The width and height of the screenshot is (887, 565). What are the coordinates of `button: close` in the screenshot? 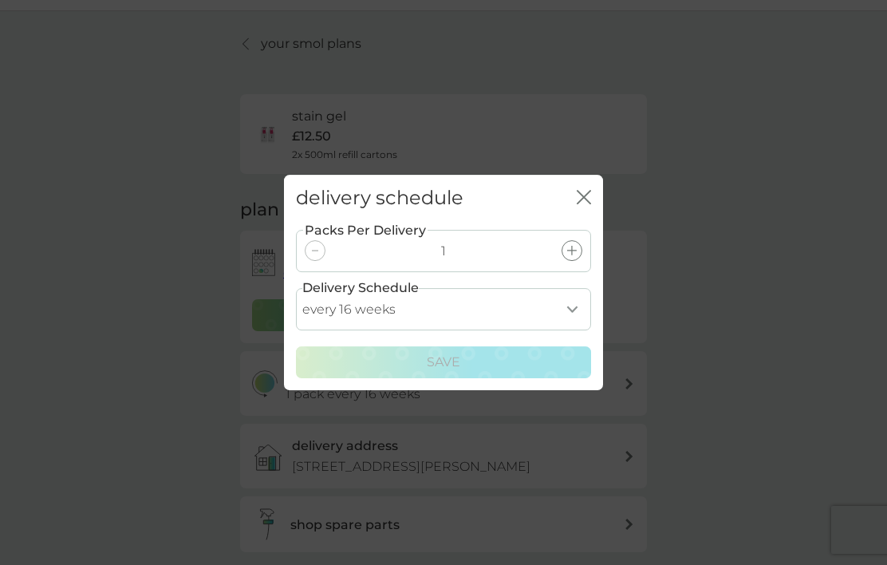 It's located at (584, 198).